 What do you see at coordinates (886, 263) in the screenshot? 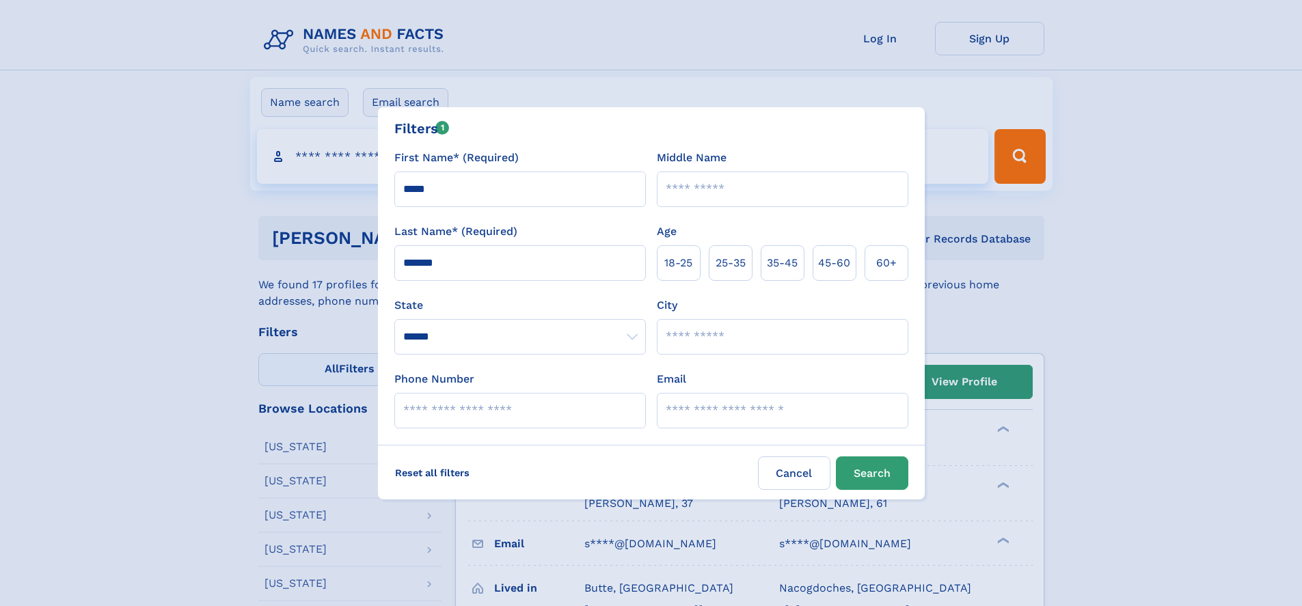
I see `span: 60+` at bounding box center [886, 263].